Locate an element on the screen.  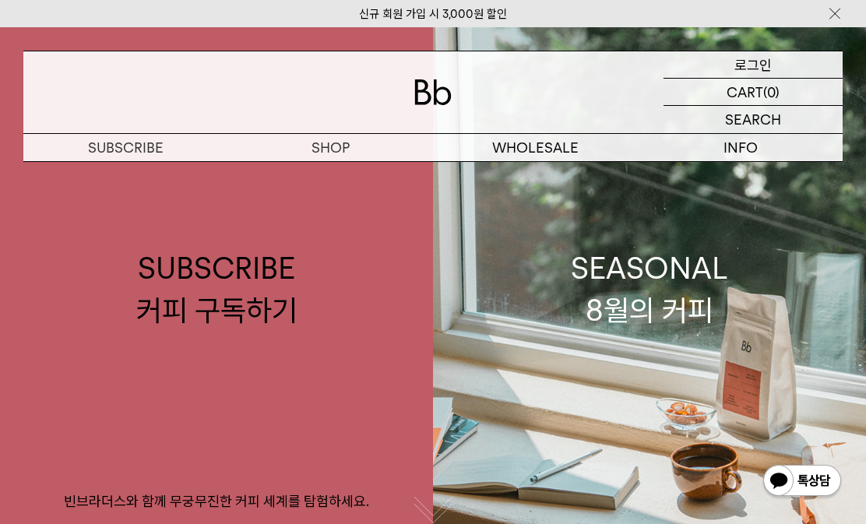
p: INFO is located at coordinates (740, 147).